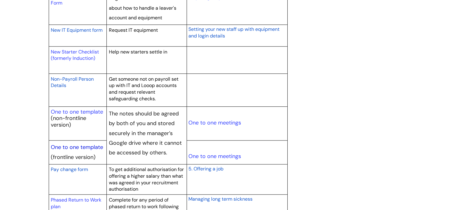 The height and width of the screenshot is (210, 460). What do you see at coordinates (69, 169) in the screenshot?
I see `span: Pay change form` at bounding box center [69, 169].